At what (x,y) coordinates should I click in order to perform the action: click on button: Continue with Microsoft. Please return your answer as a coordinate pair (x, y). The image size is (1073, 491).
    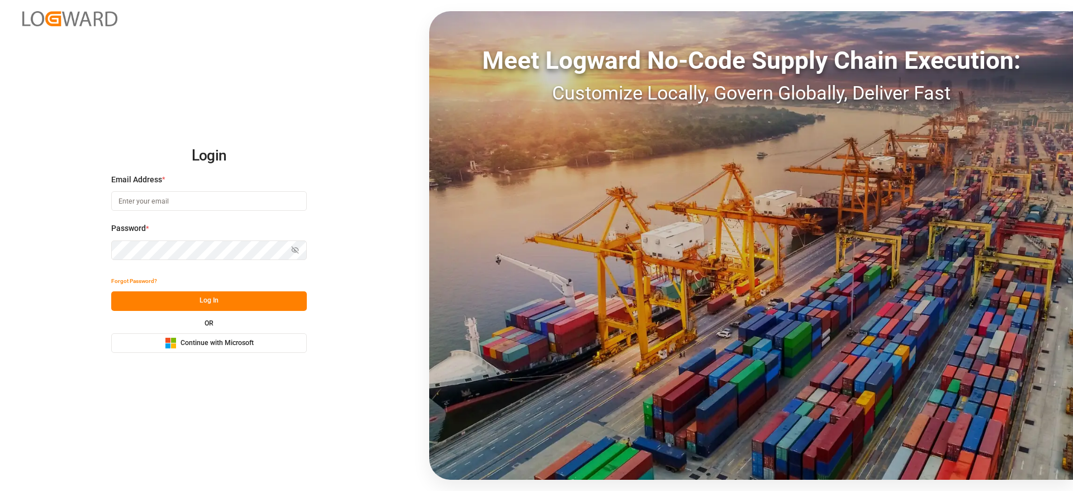
    Looking at the image, I should click on (209, 343).